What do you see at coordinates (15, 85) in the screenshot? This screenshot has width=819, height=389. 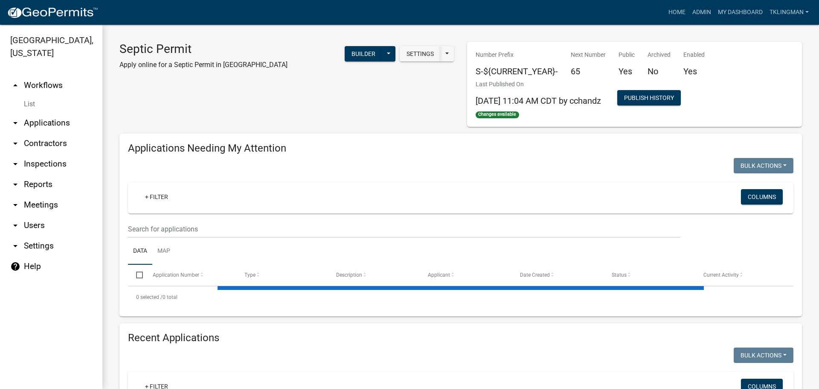 I see `i: arrow_drop_up` at bounding box center [15, 85].